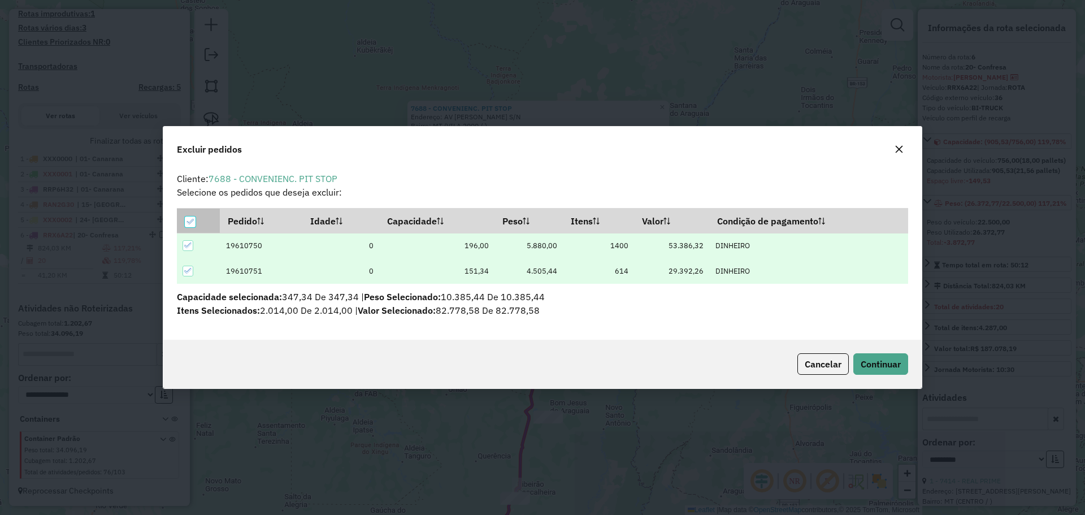 Image resolution: width=1085 pixels, height=515 pixels. What do you see at coordinates (437, 271) in the screenshot?
I see `td: 151,34` at bounding box center [437, 271].